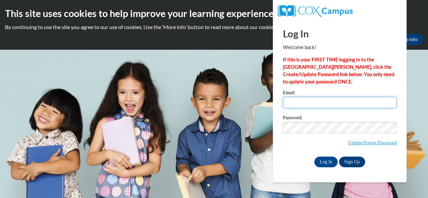  What do you see at coordinates (326, 162) in the screenshot?
I see `input: Log In` at bounding box center [326, 162].